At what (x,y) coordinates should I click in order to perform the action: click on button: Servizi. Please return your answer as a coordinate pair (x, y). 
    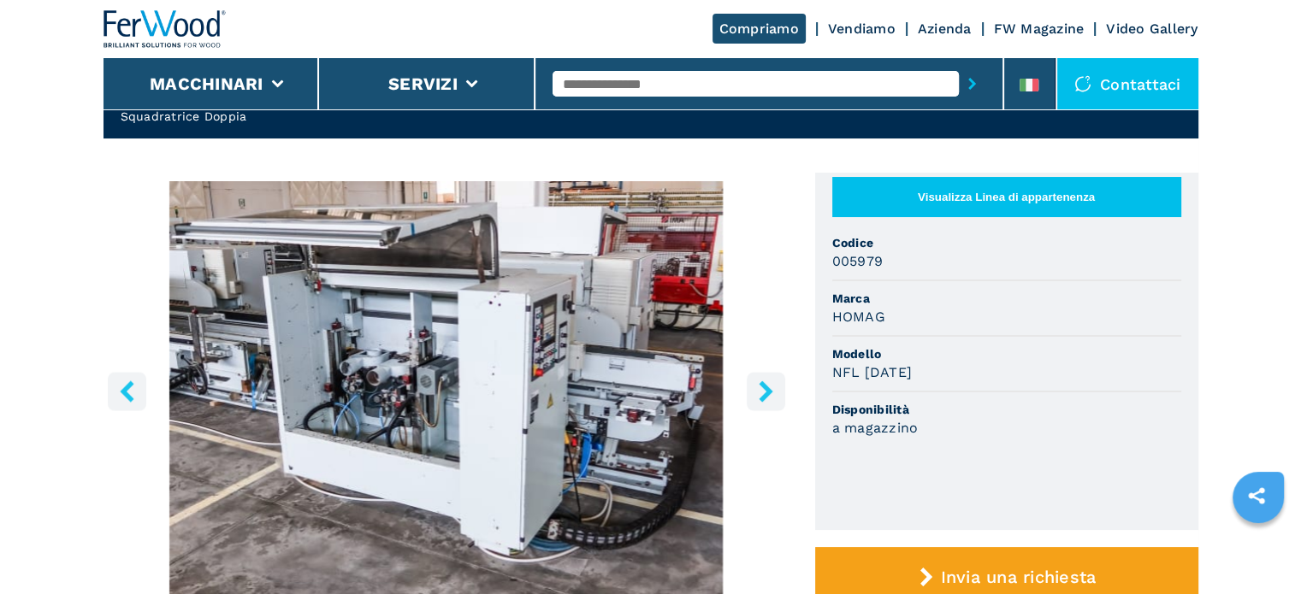
    Looking at the image, I should click on (422, 84).